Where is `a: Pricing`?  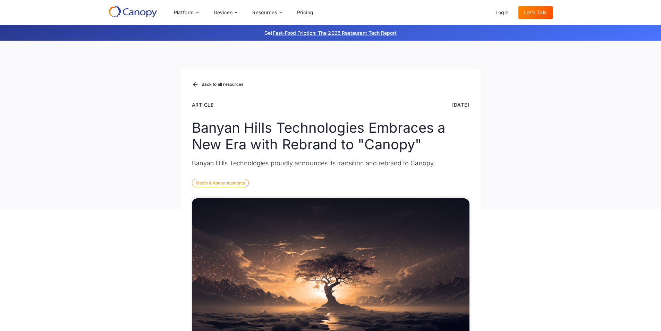
a: Pricing is located at coordinates (305, 12).